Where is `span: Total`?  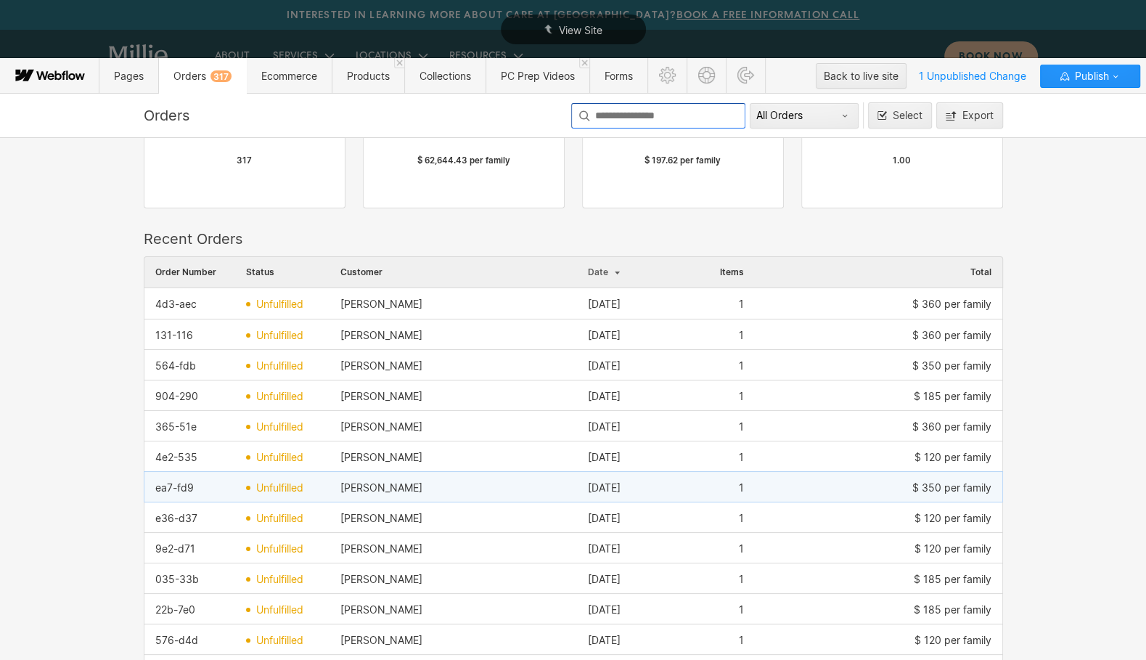
span: Total is located at coordinates (981, 272).